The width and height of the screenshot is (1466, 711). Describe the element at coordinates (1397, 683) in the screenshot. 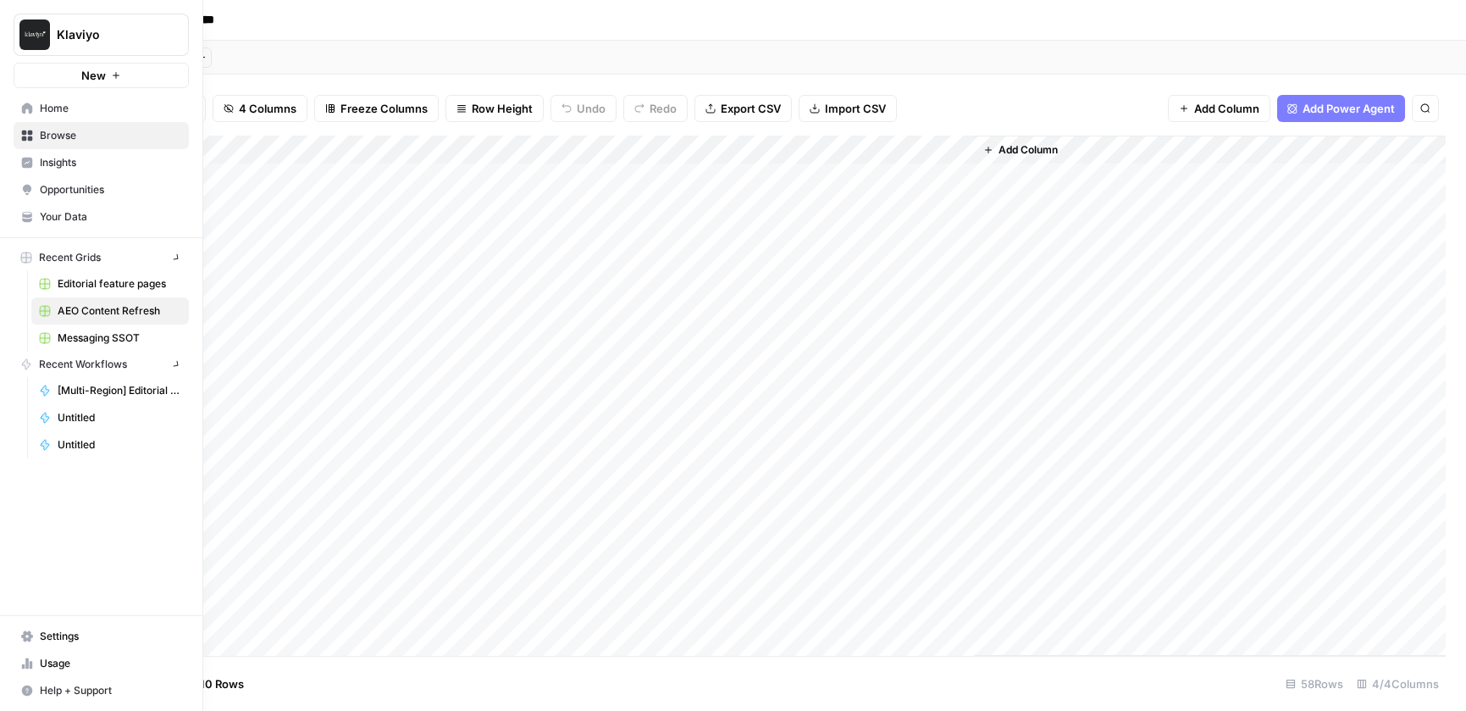

I see `div: 4/4 Columns` at that location.